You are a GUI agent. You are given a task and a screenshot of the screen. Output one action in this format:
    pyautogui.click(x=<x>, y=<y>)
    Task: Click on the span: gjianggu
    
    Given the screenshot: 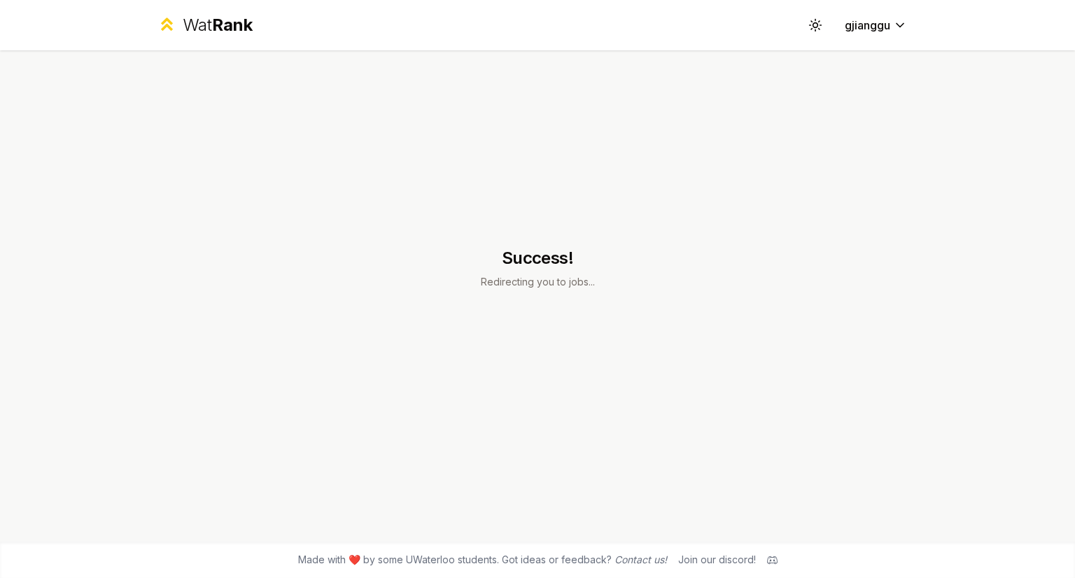 What is the action you would take?
    pyautogui.click(x=867, y=25)
    